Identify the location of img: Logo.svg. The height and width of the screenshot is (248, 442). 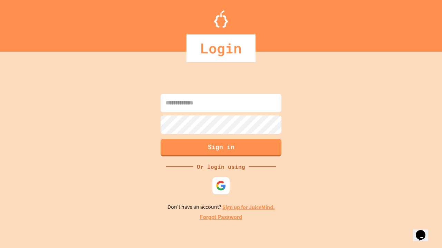
(221, 19).